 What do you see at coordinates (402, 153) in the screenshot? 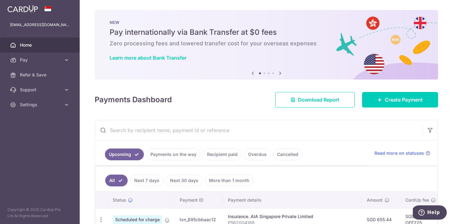
I see `a: Read more on statuses` at bounding box center [402, 153].